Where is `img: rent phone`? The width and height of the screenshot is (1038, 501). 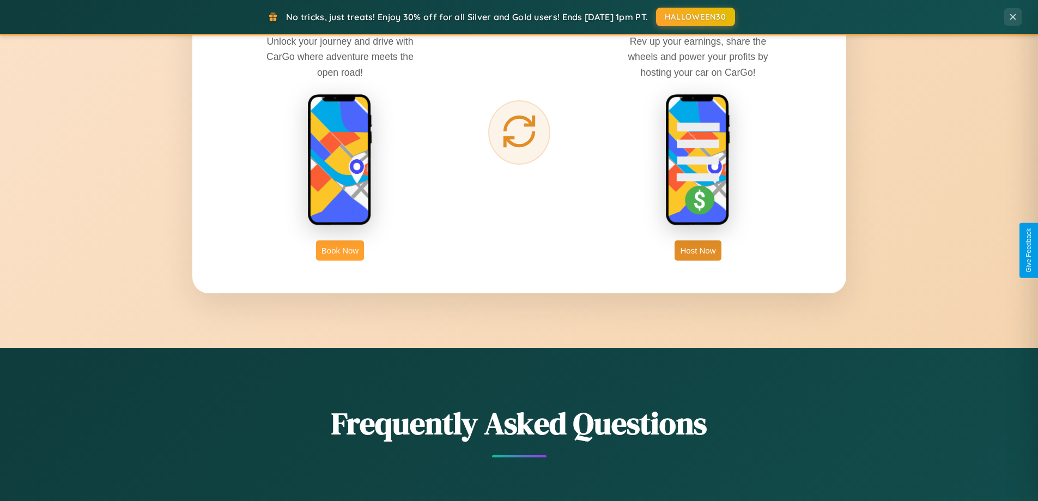 img: rent phone is located at coordinates (340, 160).